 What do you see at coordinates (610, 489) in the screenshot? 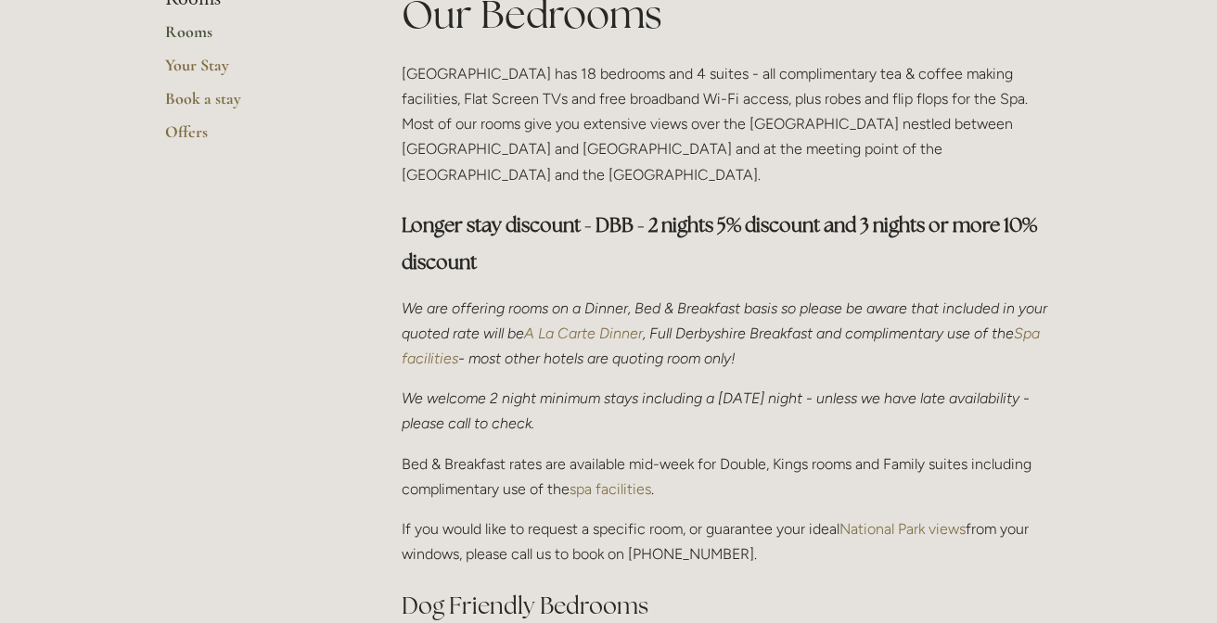
I see `a: spa facilities` at bounding box center [610, 489].